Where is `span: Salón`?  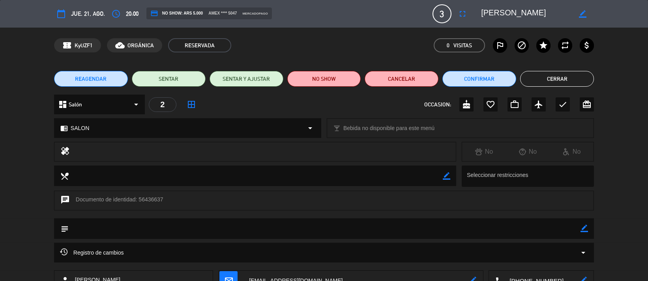 span: Salón is located at coordinates (75, 105).